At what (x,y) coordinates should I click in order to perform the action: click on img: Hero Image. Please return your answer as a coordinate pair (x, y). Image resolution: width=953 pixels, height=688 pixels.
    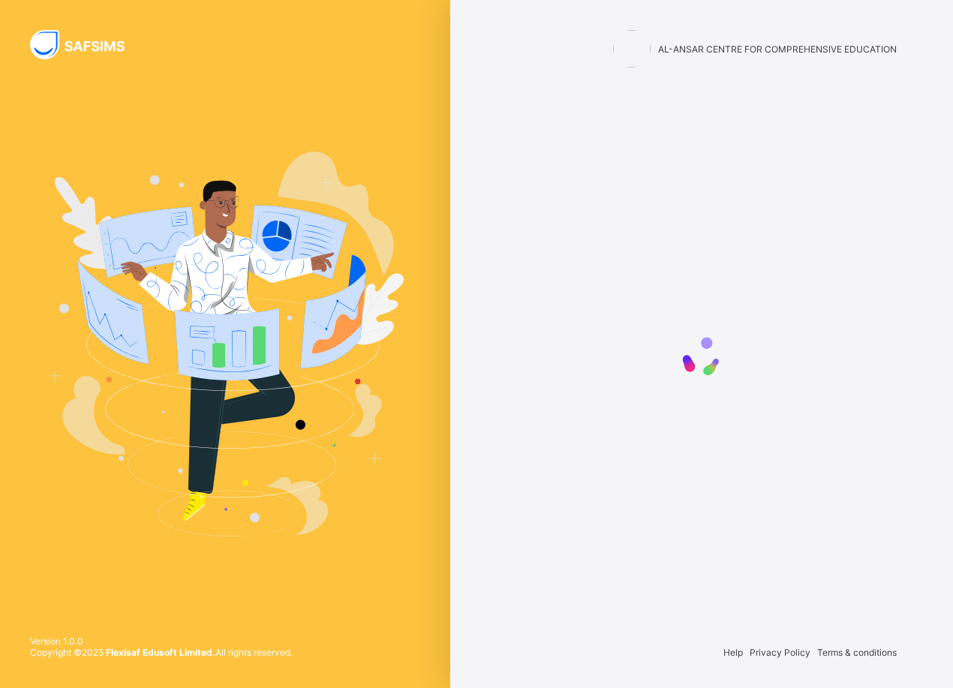
    Looking at the image, I should click on (225, 344).